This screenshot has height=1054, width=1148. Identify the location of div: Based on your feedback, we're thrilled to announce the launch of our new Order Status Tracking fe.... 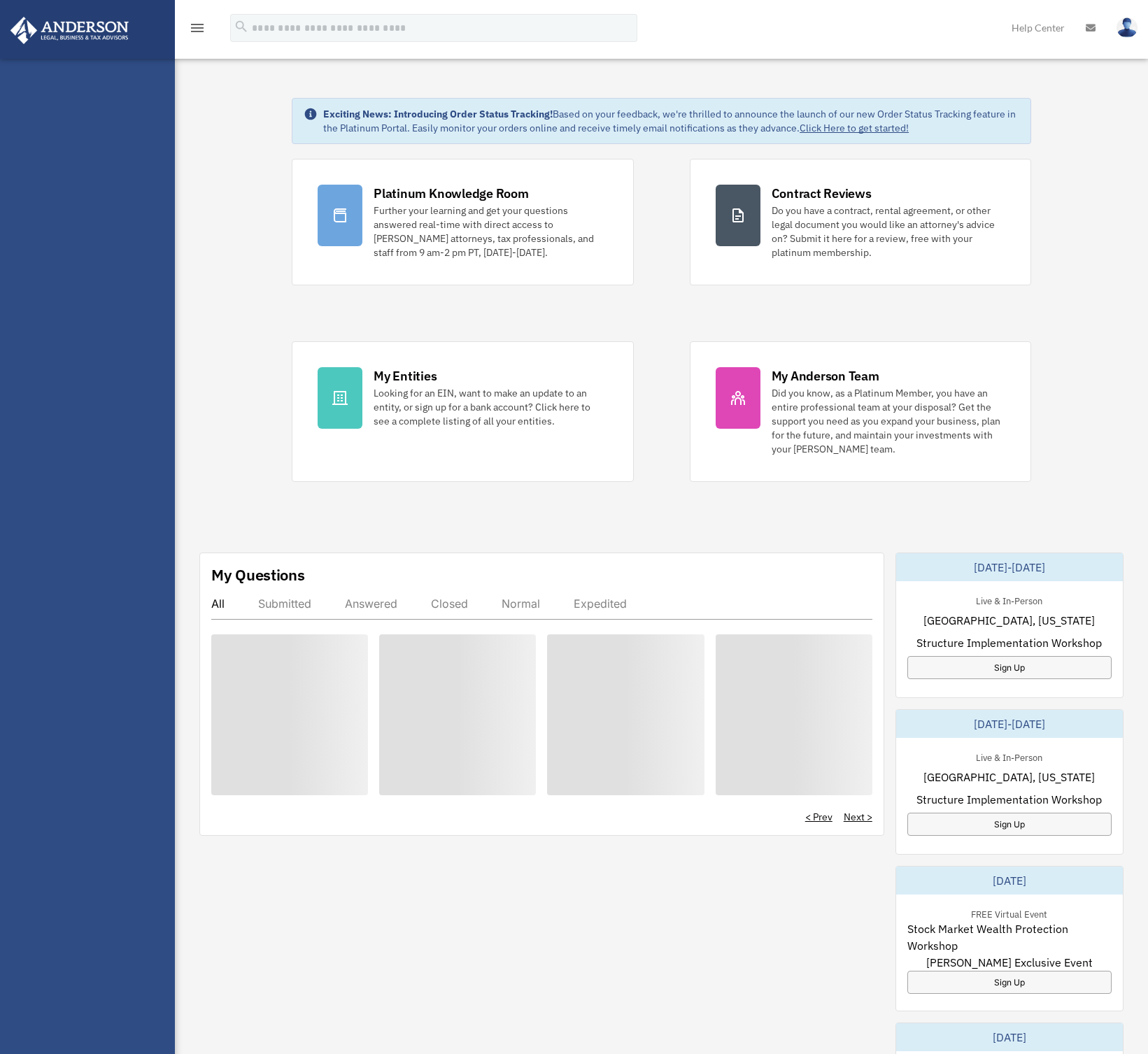
(671, 121).